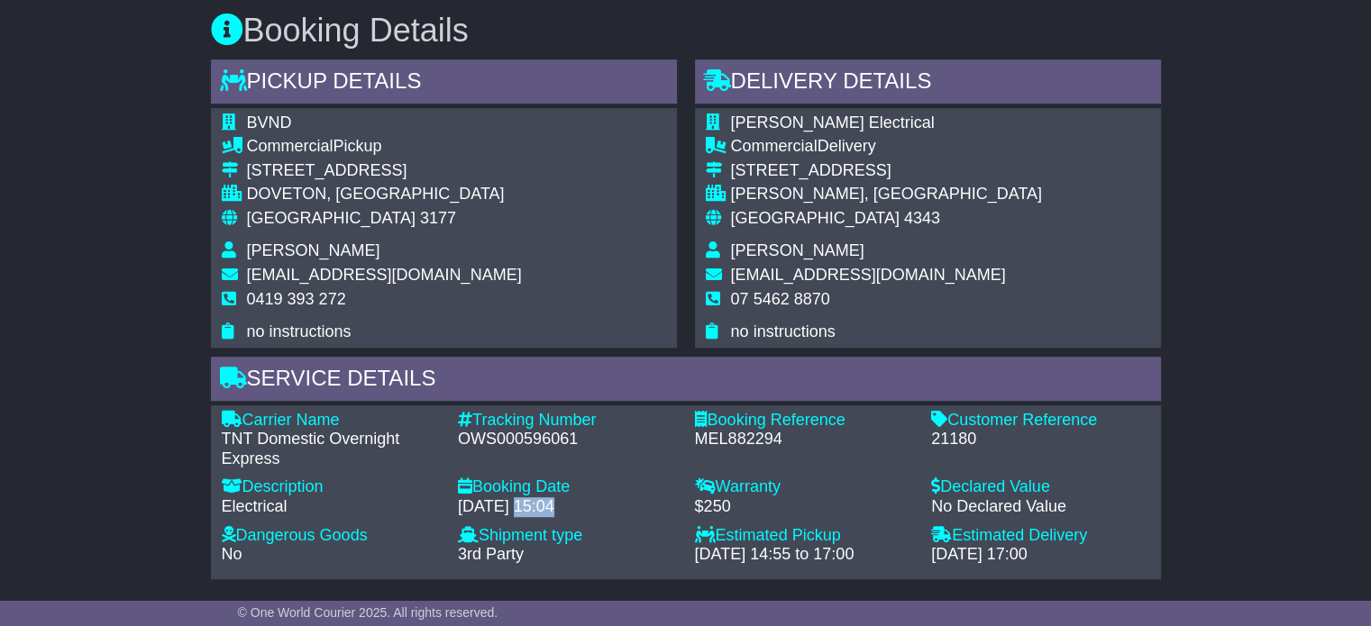 This screenshot has height=626, width=1371. Describe the element at coordinates (804, 507) in the screenshot. I see `div: $250` at that location.